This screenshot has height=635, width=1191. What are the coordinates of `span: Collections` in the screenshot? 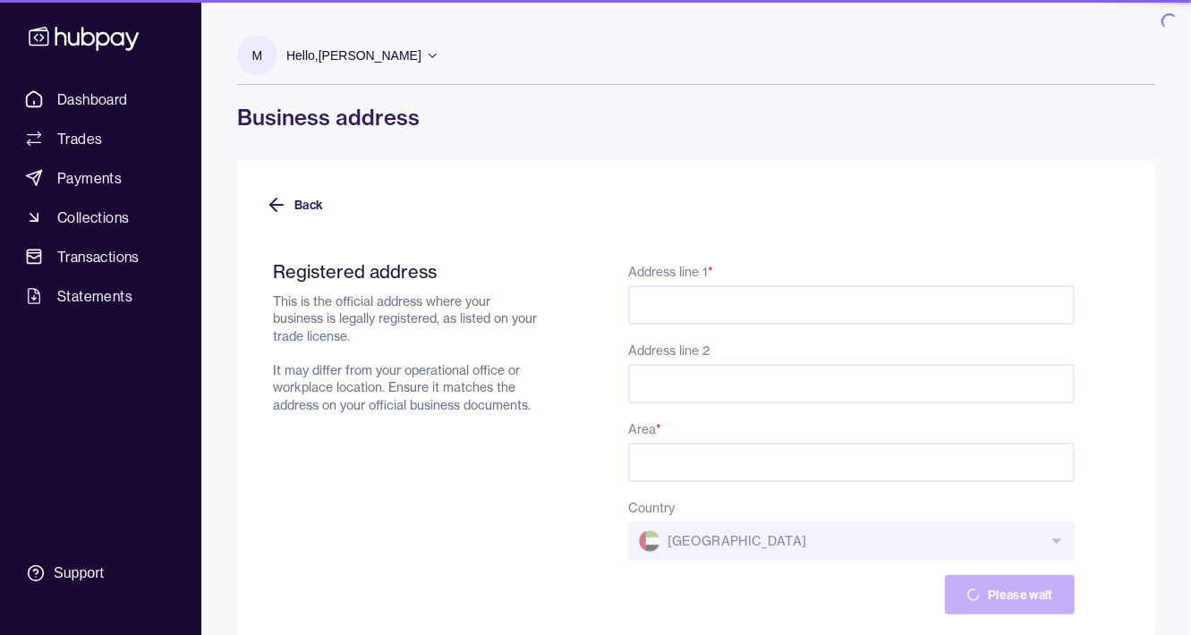 It's located at (93, 217).